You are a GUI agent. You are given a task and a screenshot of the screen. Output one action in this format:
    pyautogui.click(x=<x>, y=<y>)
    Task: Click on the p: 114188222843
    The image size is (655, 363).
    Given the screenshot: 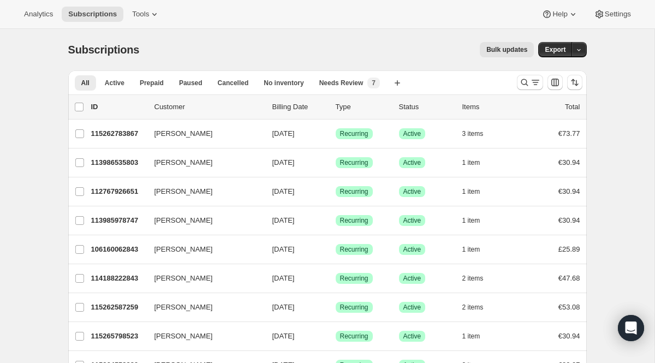 What is the action you would take?
    pyautogui.click(x=118, y=278)
    